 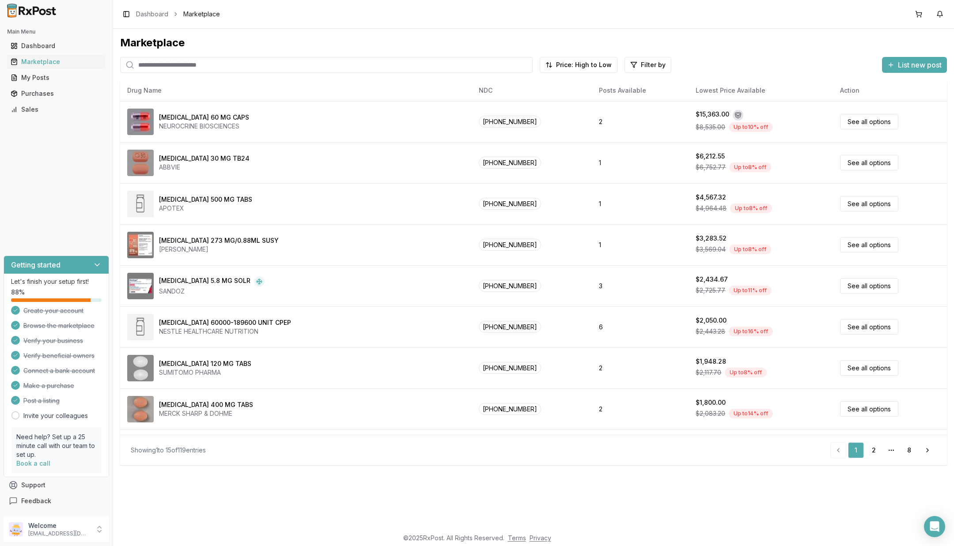 What do you see at coordinates (517, 538) in the screenshot?
I see `a: Terms` at bounding box center [517, 538].